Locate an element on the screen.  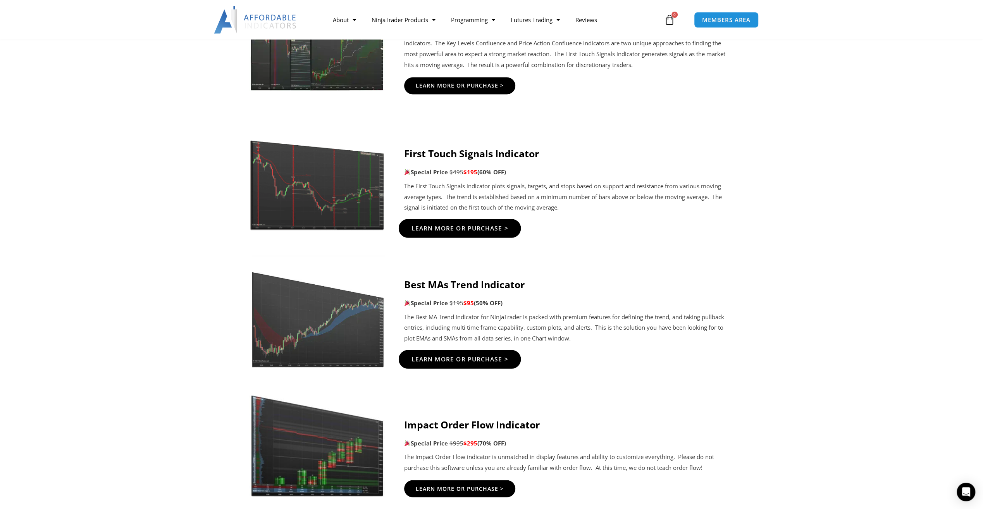
a: 0 is located at coordinates (669, 20).